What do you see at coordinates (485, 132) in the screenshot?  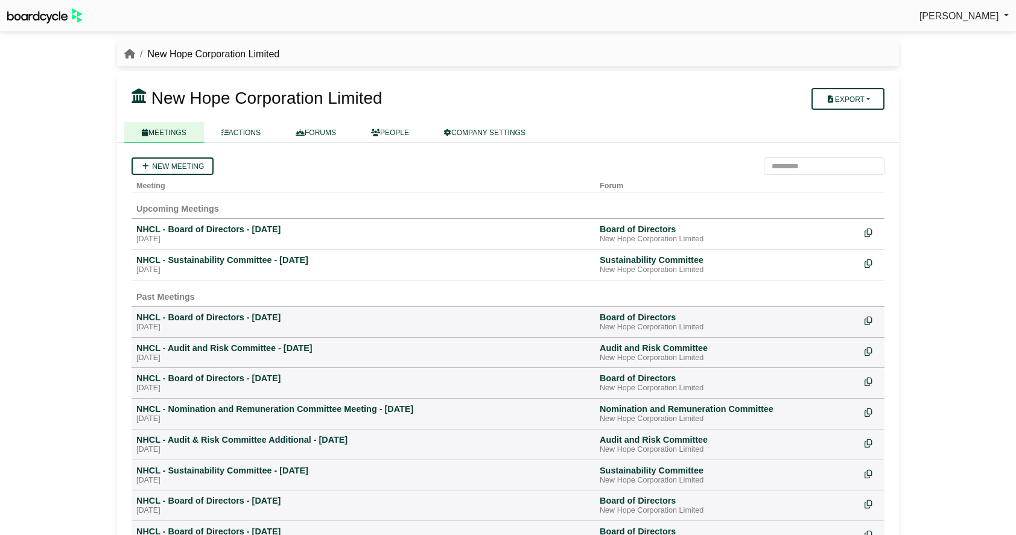 I see `a: COMPANY SETTINGS` at bounding box center [485, 132].